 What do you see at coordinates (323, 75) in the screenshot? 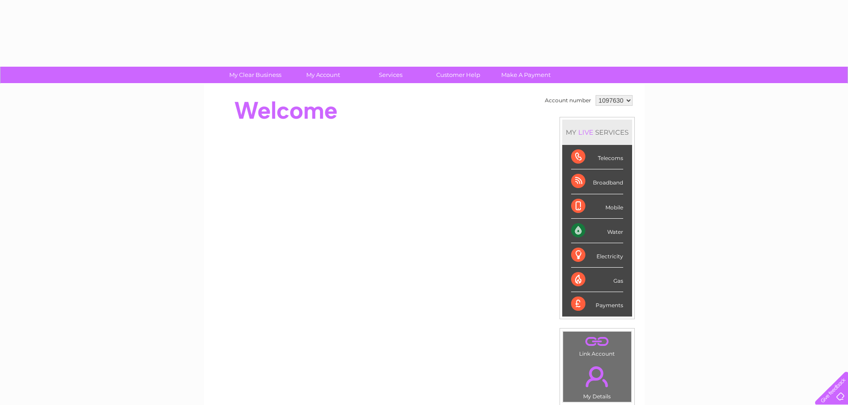
I see `a: My Account` at bounding box center [323, 75].